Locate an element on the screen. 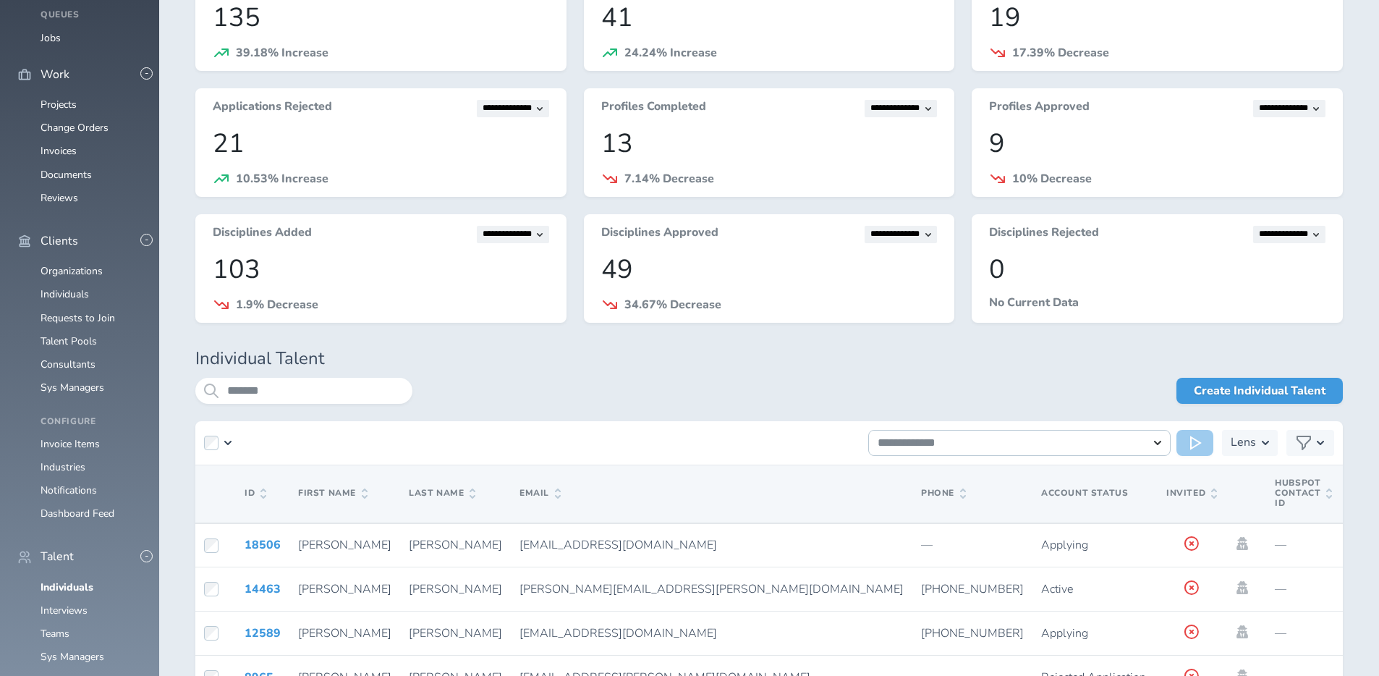  a: Jobs is located at coordinates (51, 38).